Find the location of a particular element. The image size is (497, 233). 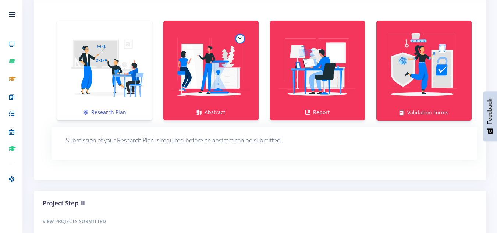

p: Submission of your Research Plan is required before an abstract can be submitted. is located at coordinates (264, 140).